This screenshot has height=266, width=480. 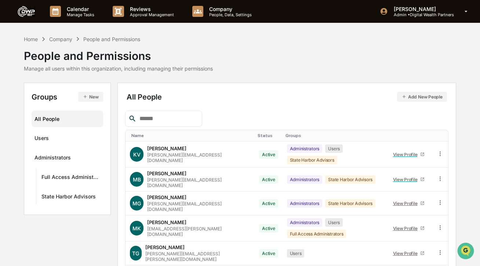 I want to click on div: Home, so click(x=31, y=39).